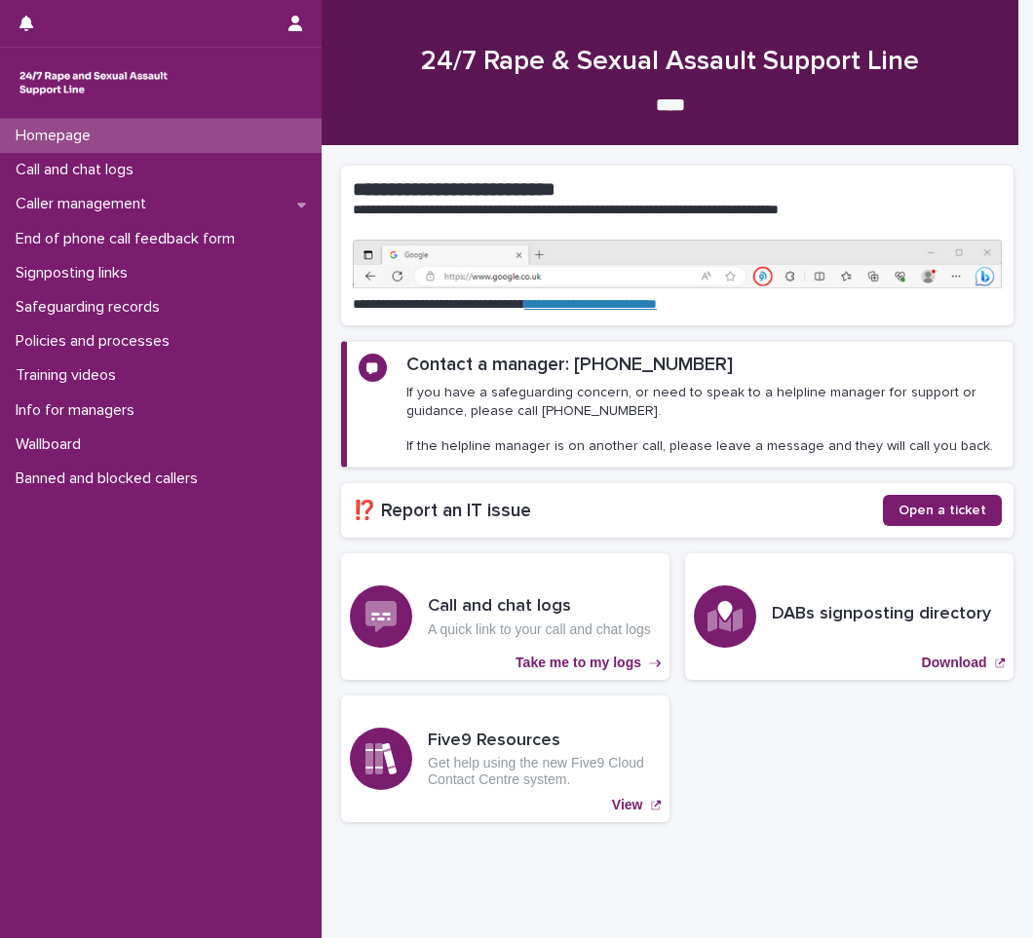  I want to click on p: Training videos, so click(69, 375).